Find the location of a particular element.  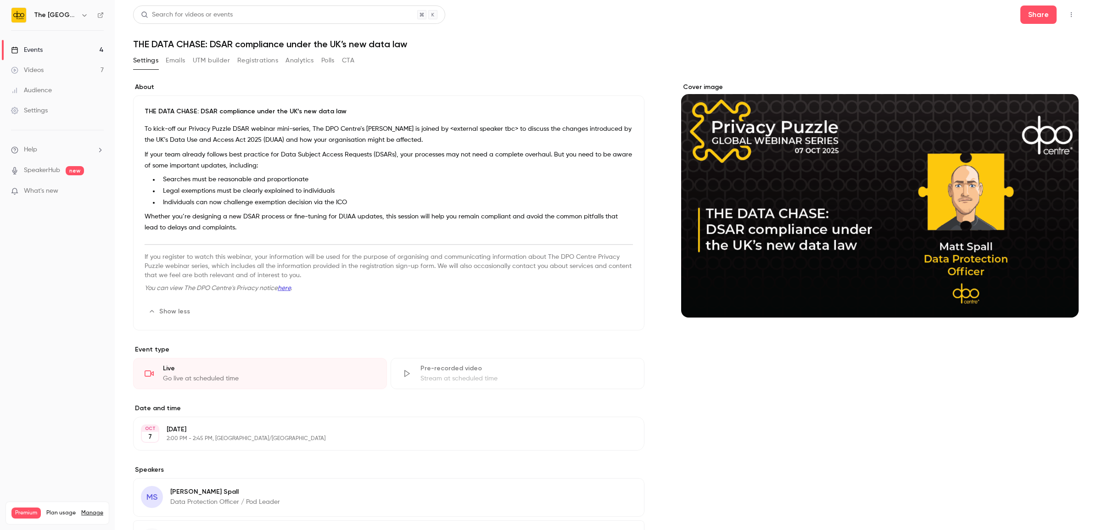

p: THE DATA CHASE: DSAR compliance under the UK’s new data law is located at coordinates (389, 111).